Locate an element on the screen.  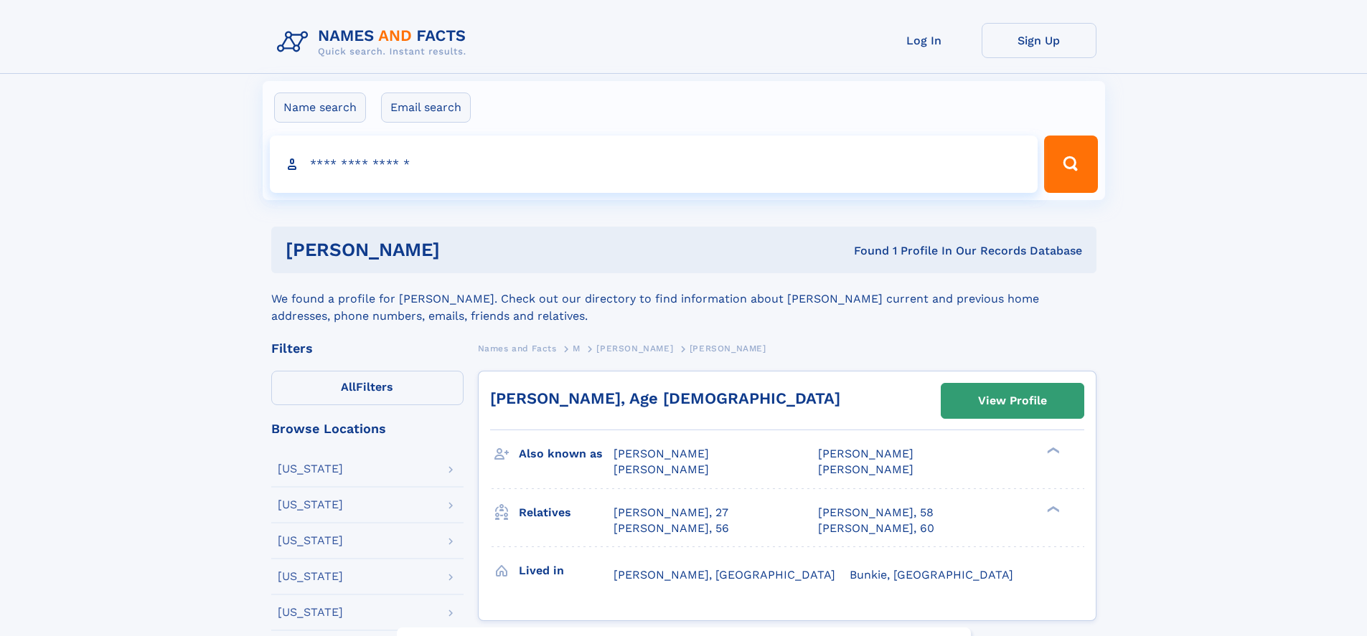
label: Email search is located at coordinates (425, 108).